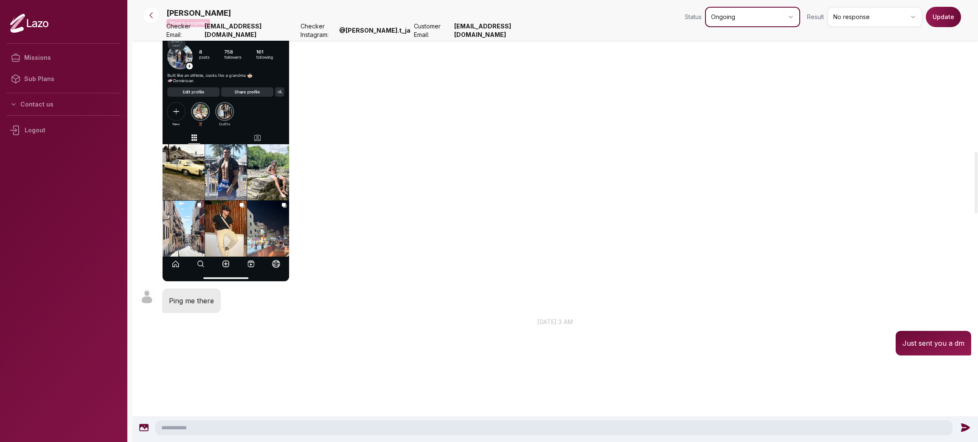 Image resolution: width=978 pixels, height=442 pixels. I want to click on button: Contact us, so click(64, 104).